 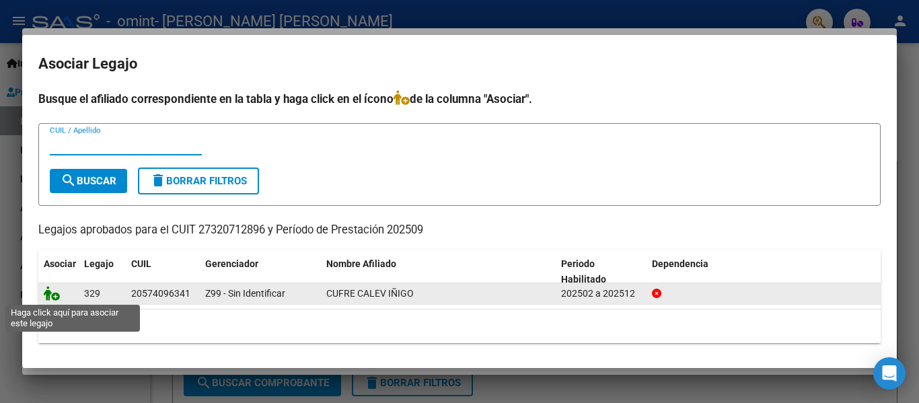 What do you see at coordinates (370, 293) in the screenshot?
I see `span: CUFRE CALEV IÑIGO` at bounding box center [370, 293].